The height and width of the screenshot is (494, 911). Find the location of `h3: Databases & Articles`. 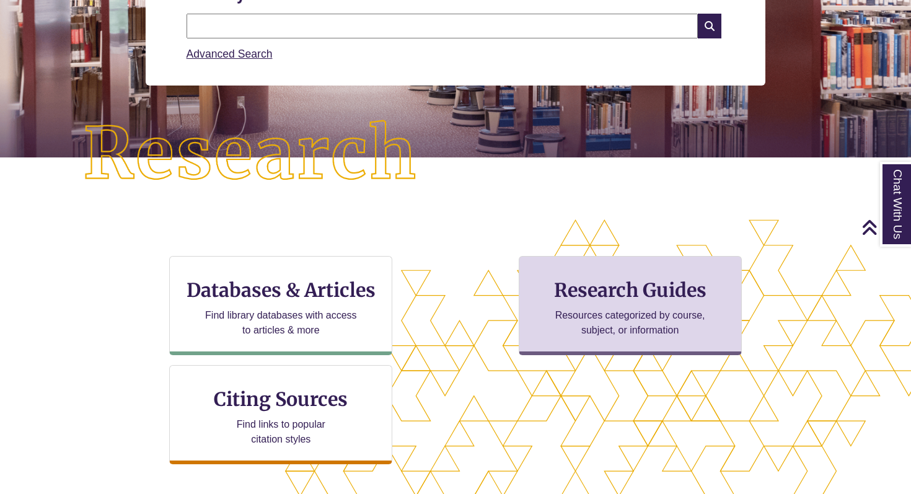

h3: Databases & Articles is located at coordinates (281, 290).